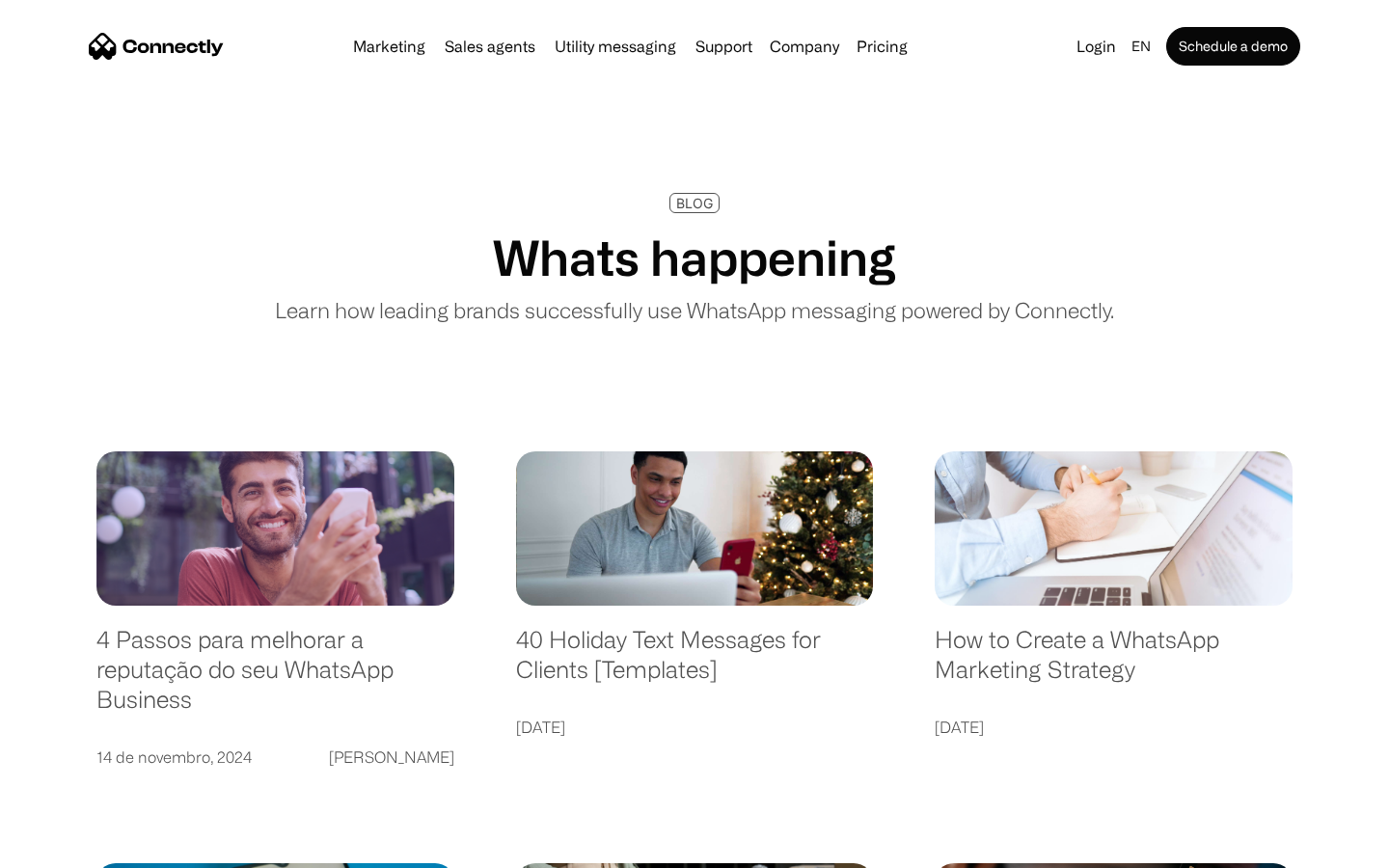 This screenshot has height=868, width=1389. Describe the element at coordinates (275, 680) in the screenshot. I see `a: 4 Passos para melhorar a reputação do seu WhatsApp Business` at that location.